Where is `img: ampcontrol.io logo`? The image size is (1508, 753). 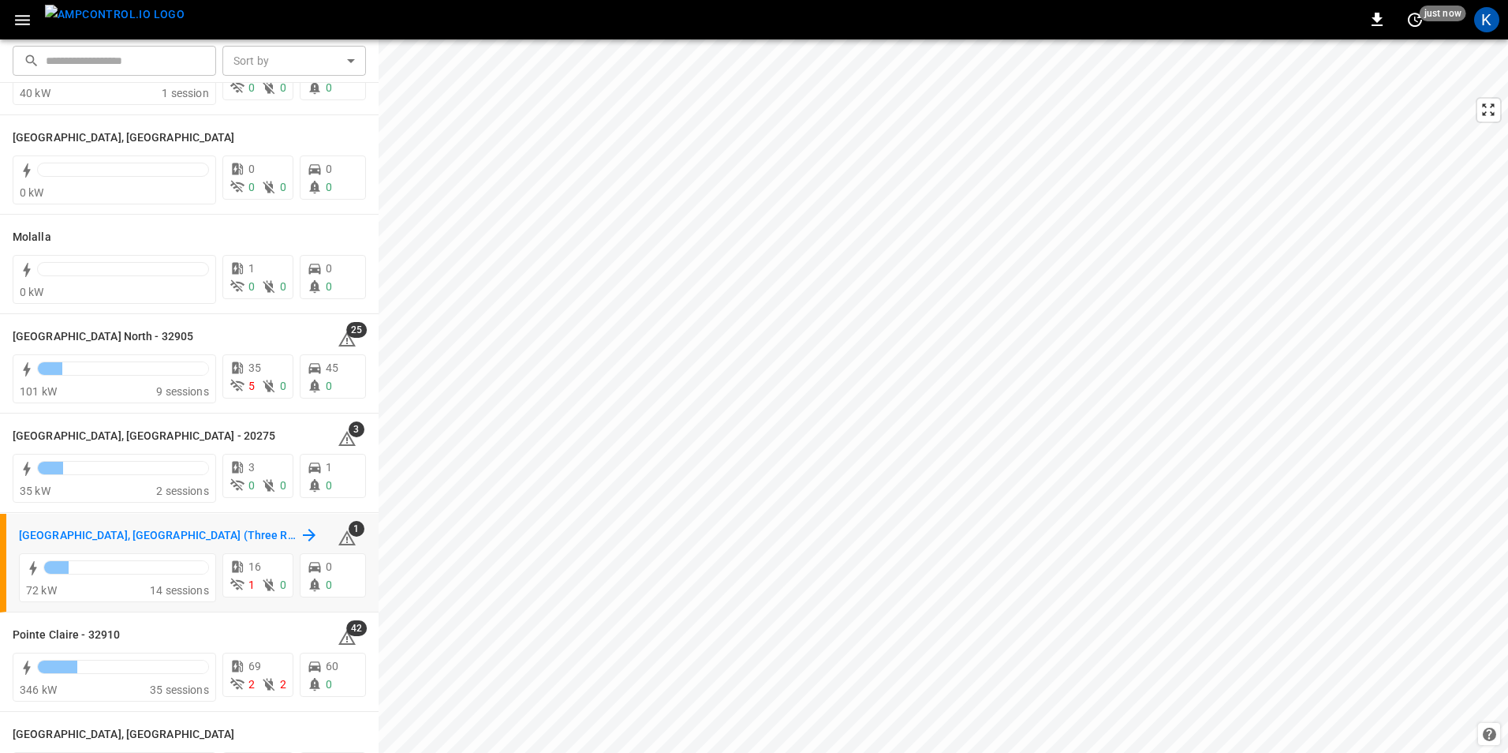
img: ampcontrol.io logo is located at coordinates (114, 14).